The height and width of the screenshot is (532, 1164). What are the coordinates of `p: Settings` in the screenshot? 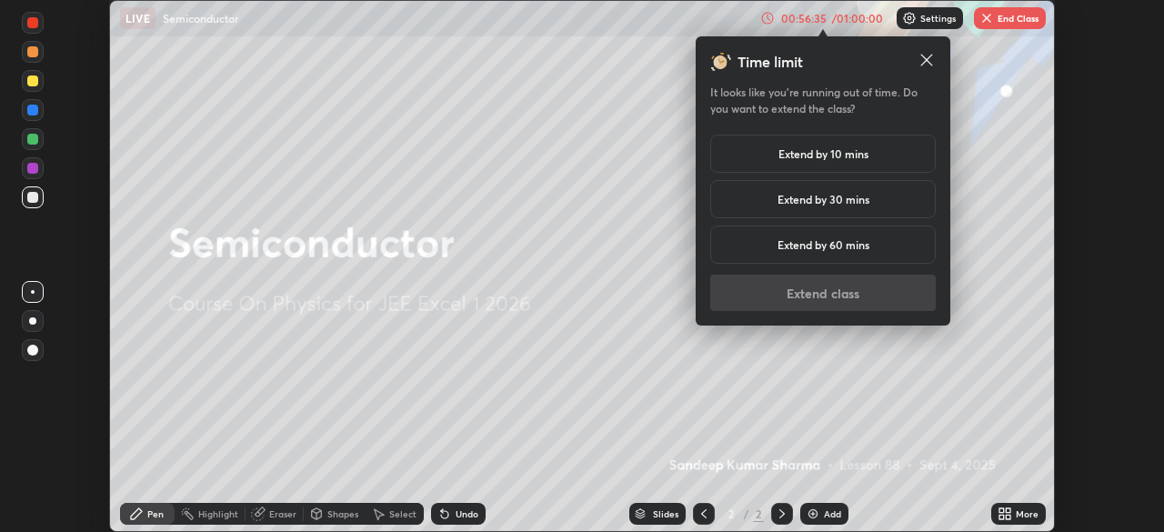 It's located at (938, 18).